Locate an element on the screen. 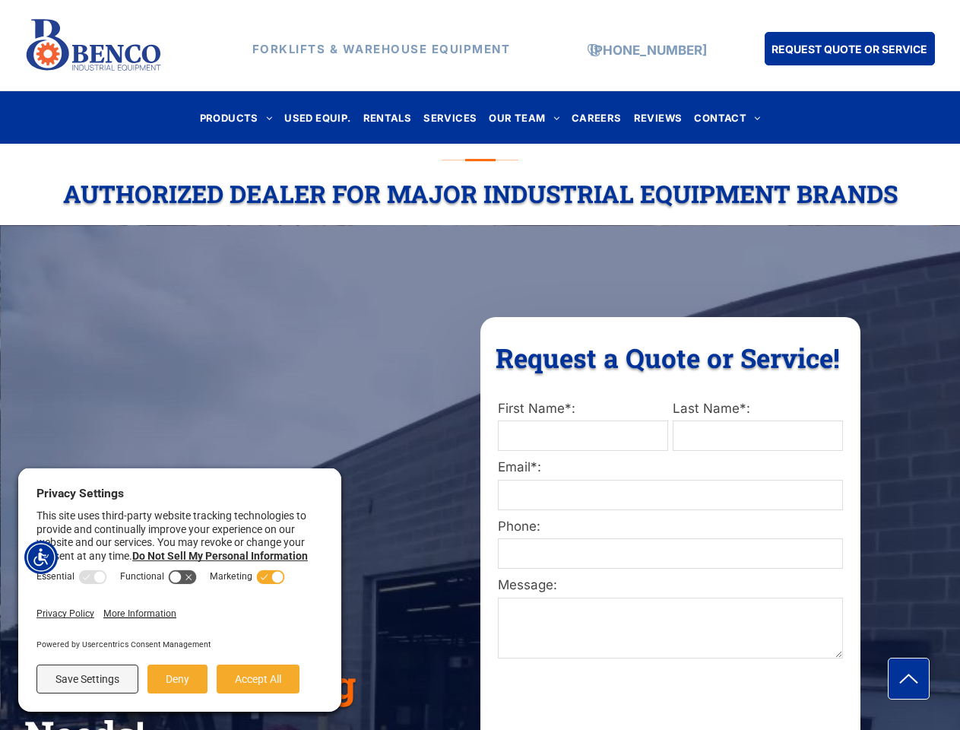 Image resolution: width=960 pixels, height=730 pixels. label: Phone: is located at coordinates (670, 527).